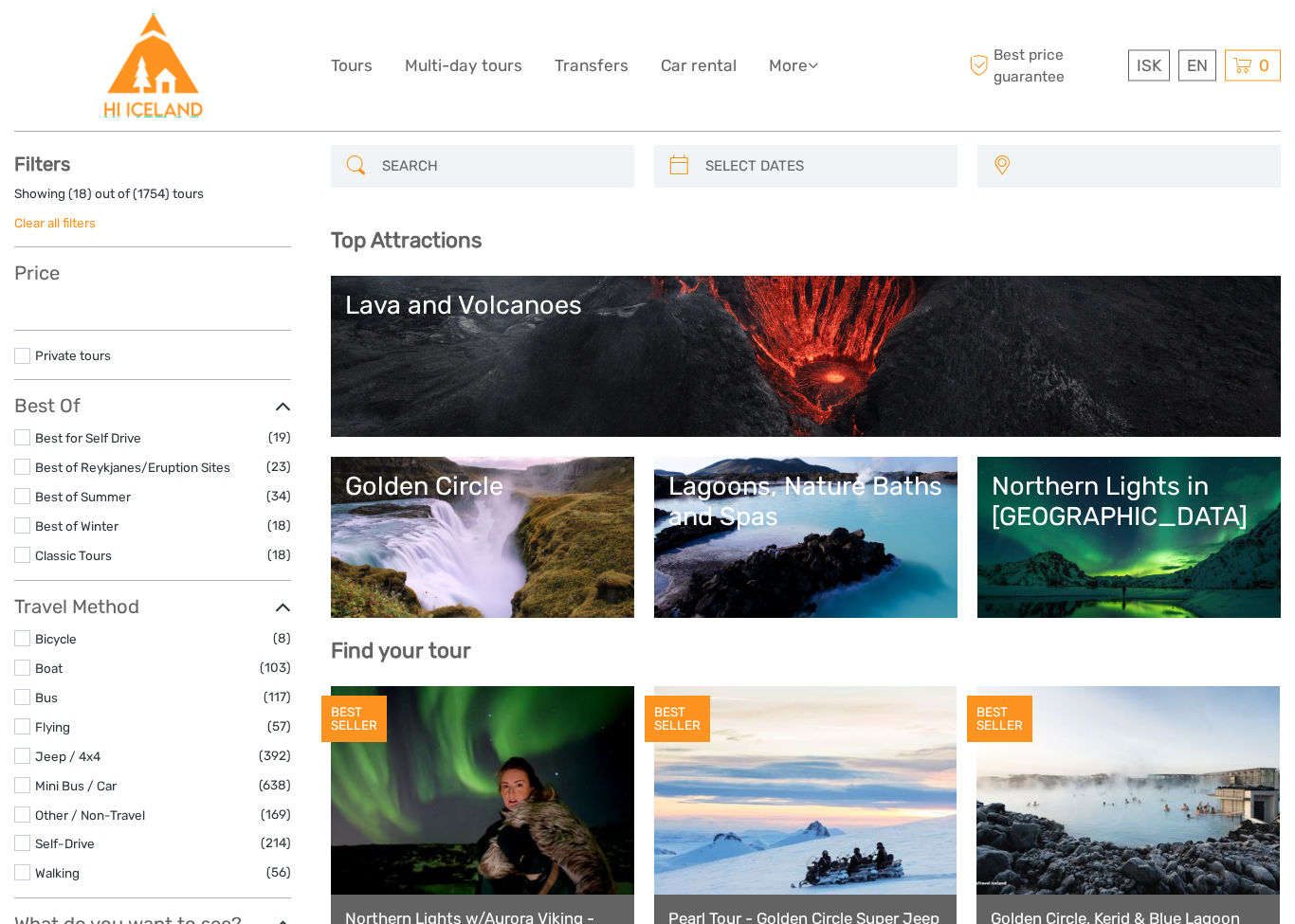 The height and width of the screenshot is (924, 1295). What do you see at coordinates (499, 167) in the screenshot?
I see `input: SEARCH` at bounding box center [499, 167].